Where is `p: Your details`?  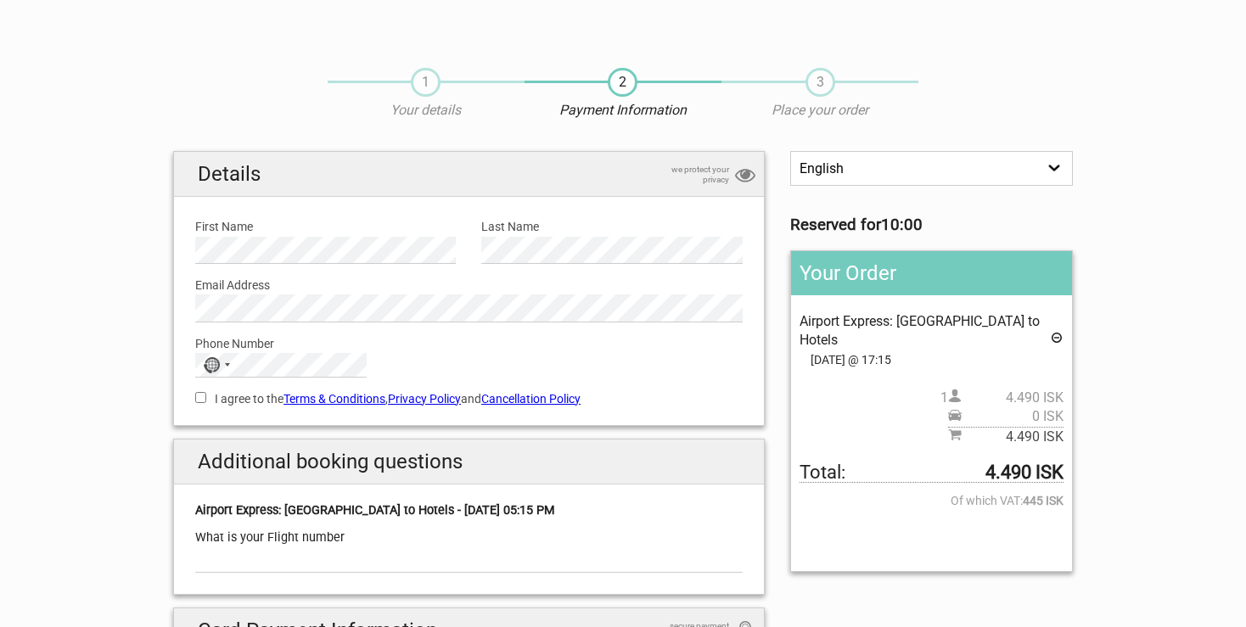
p: Your details is located at coordinates (426, 110).